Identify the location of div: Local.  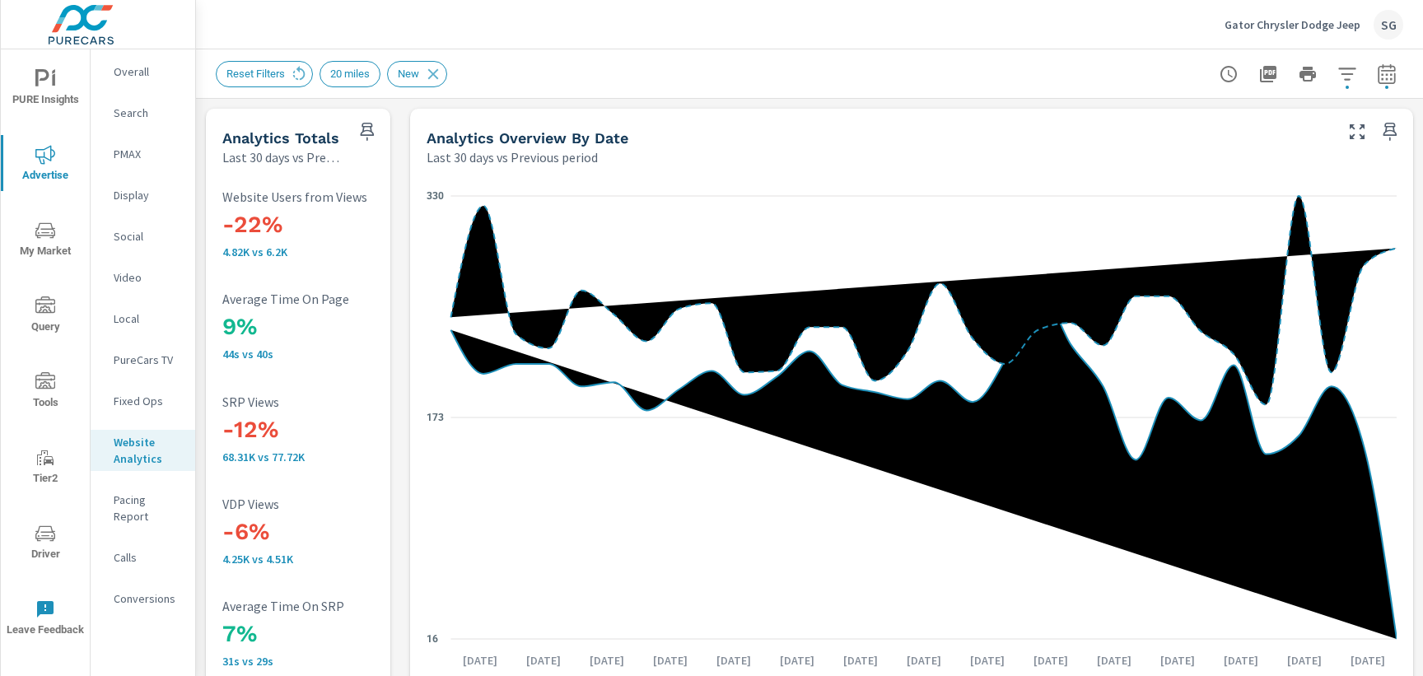
(143, 319).